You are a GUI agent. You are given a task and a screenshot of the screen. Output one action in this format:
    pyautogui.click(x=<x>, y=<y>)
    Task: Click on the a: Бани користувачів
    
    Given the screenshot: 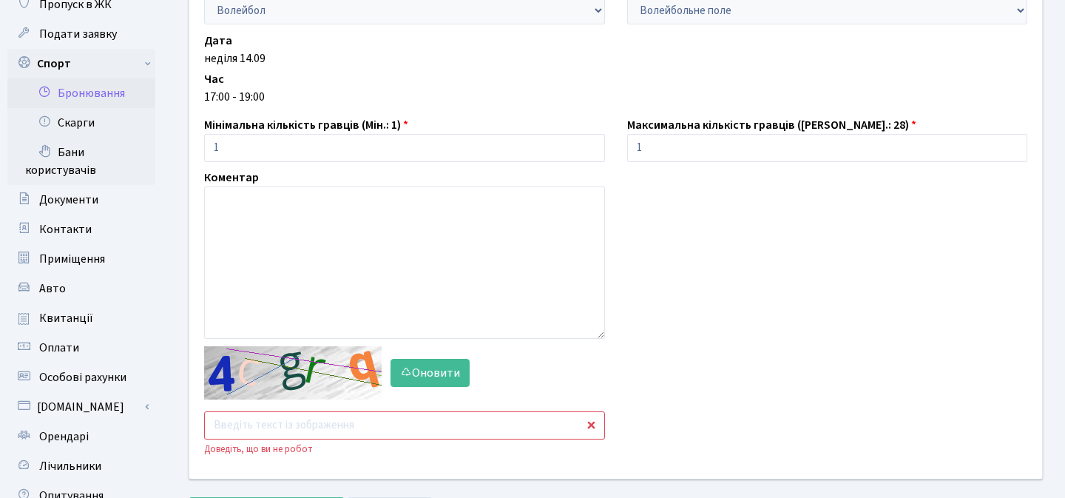 What is the action you would take?
    pyautogui.click(x=81, y=161)
    